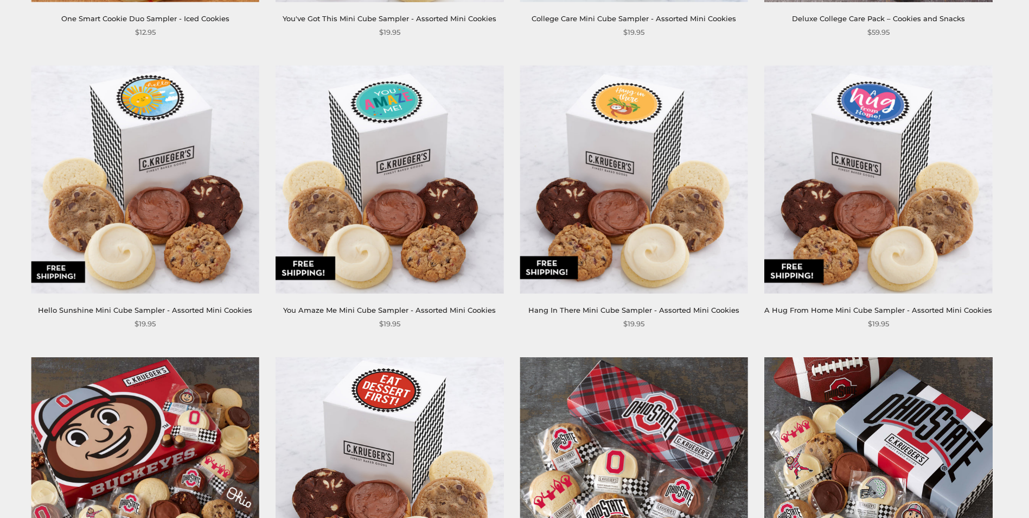  Describe the element at coordinates (145, 18) in the screenshot. I see `a: One Smart Cookie Duo Sampler - Iced Cookies` at that location.